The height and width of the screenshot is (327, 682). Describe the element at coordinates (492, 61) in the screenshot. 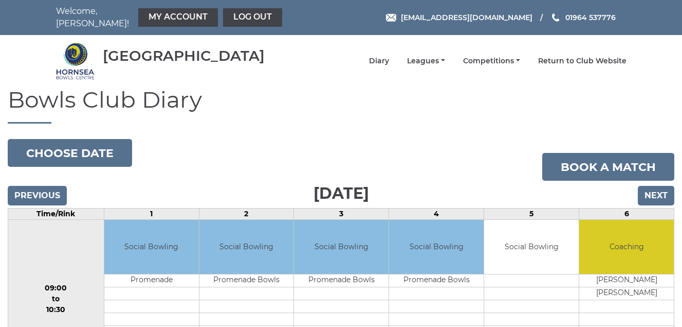

I see `a: Competitions` at that location.